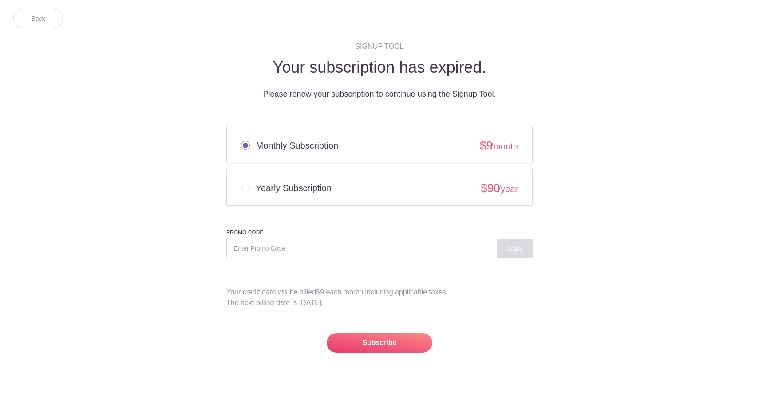 The height and width of the screenshot is (420, 759). Describe the element at coordinates (379, 343) in the screenshot. I see `button: Subscribe` at that location.